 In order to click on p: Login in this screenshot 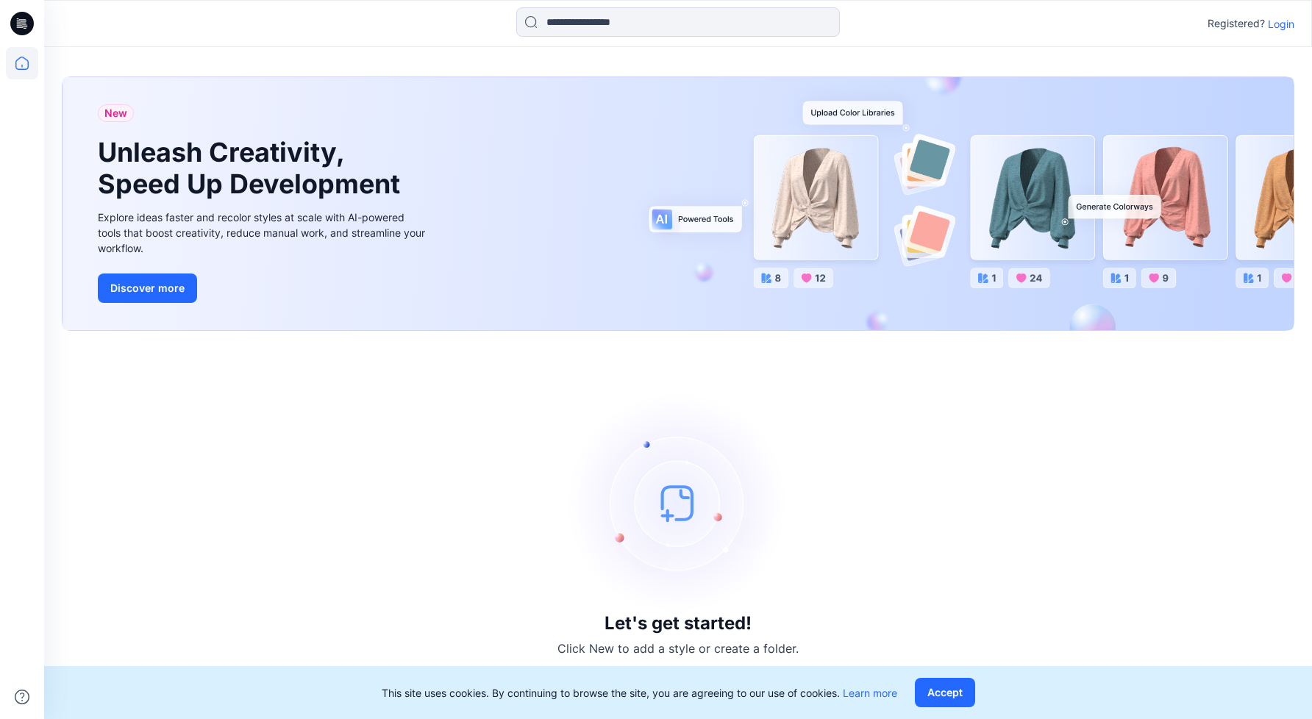, I will do `click(1281, 24)`.